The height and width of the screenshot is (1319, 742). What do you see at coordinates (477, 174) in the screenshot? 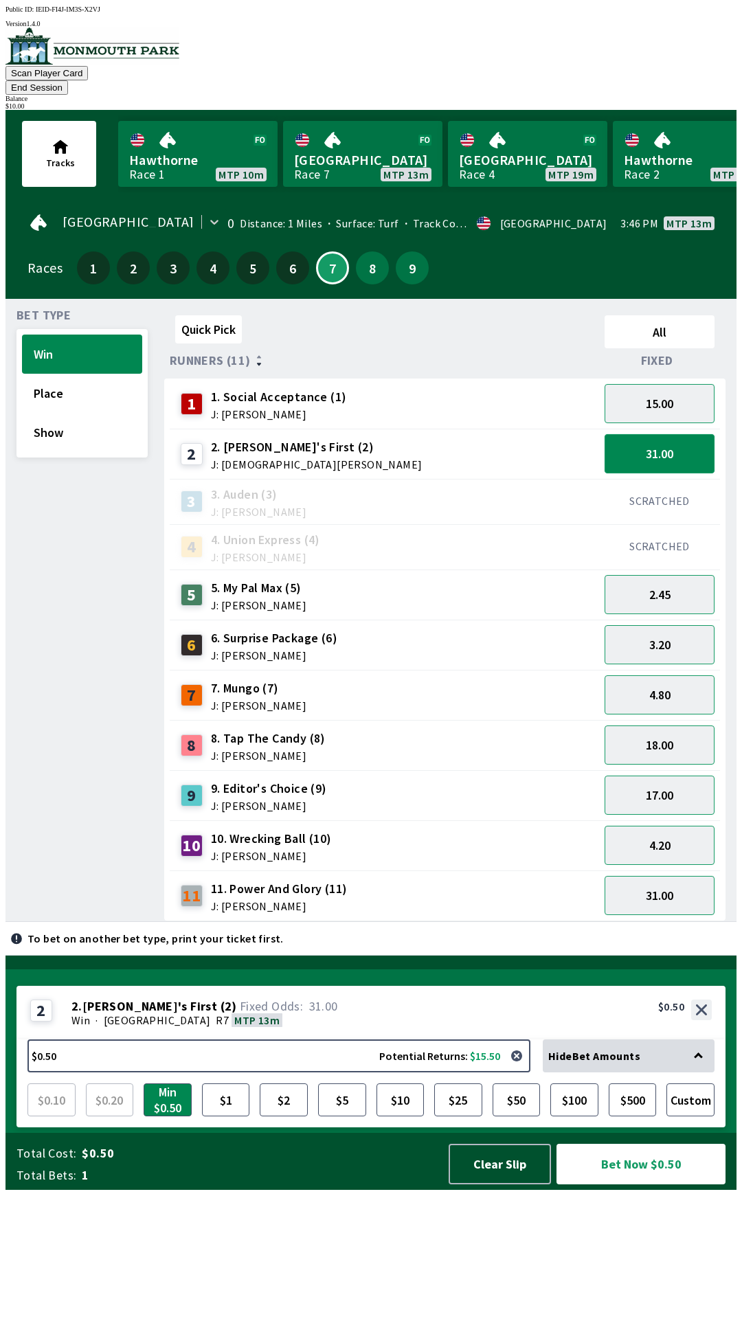
I see `div: Race 4` at bounding box center [477, 174].